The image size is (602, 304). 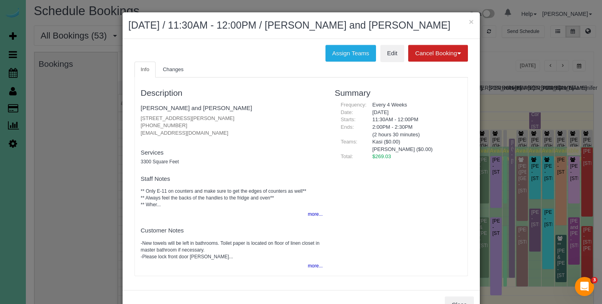 What do you see at coordinates (232, 162) in the screenshot?
I see `h5: 3300 Square Feet` at bounding box center [232, 162].